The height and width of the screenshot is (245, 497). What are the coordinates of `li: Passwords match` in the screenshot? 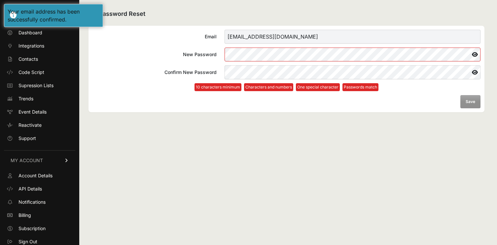 It's located at (360, 87).